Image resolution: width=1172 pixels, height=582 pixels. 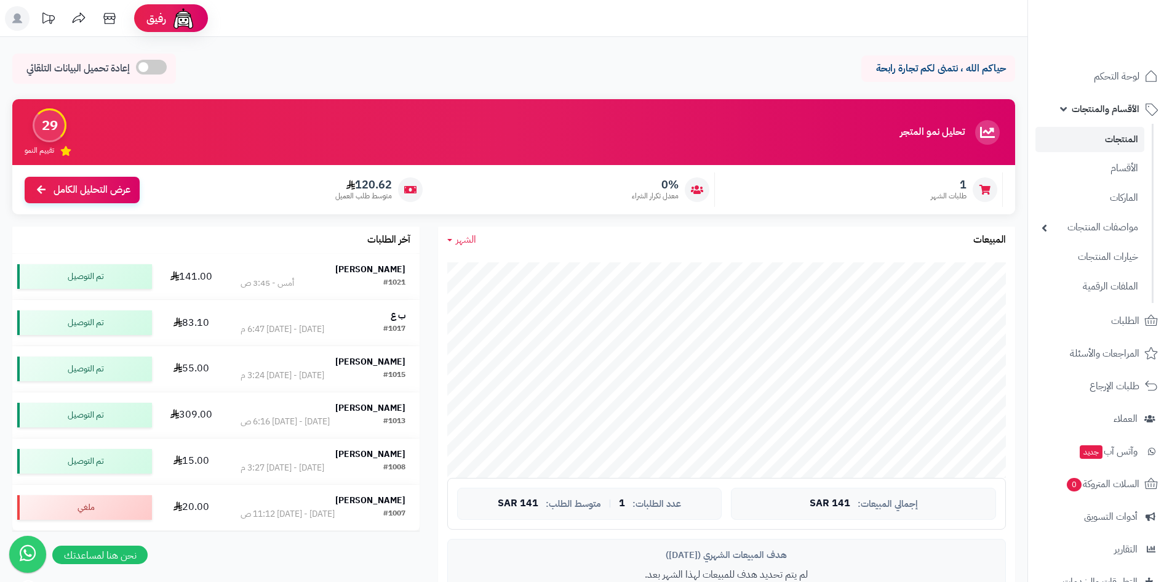 I want to click on span: 0%, so click(x=655, y=185).